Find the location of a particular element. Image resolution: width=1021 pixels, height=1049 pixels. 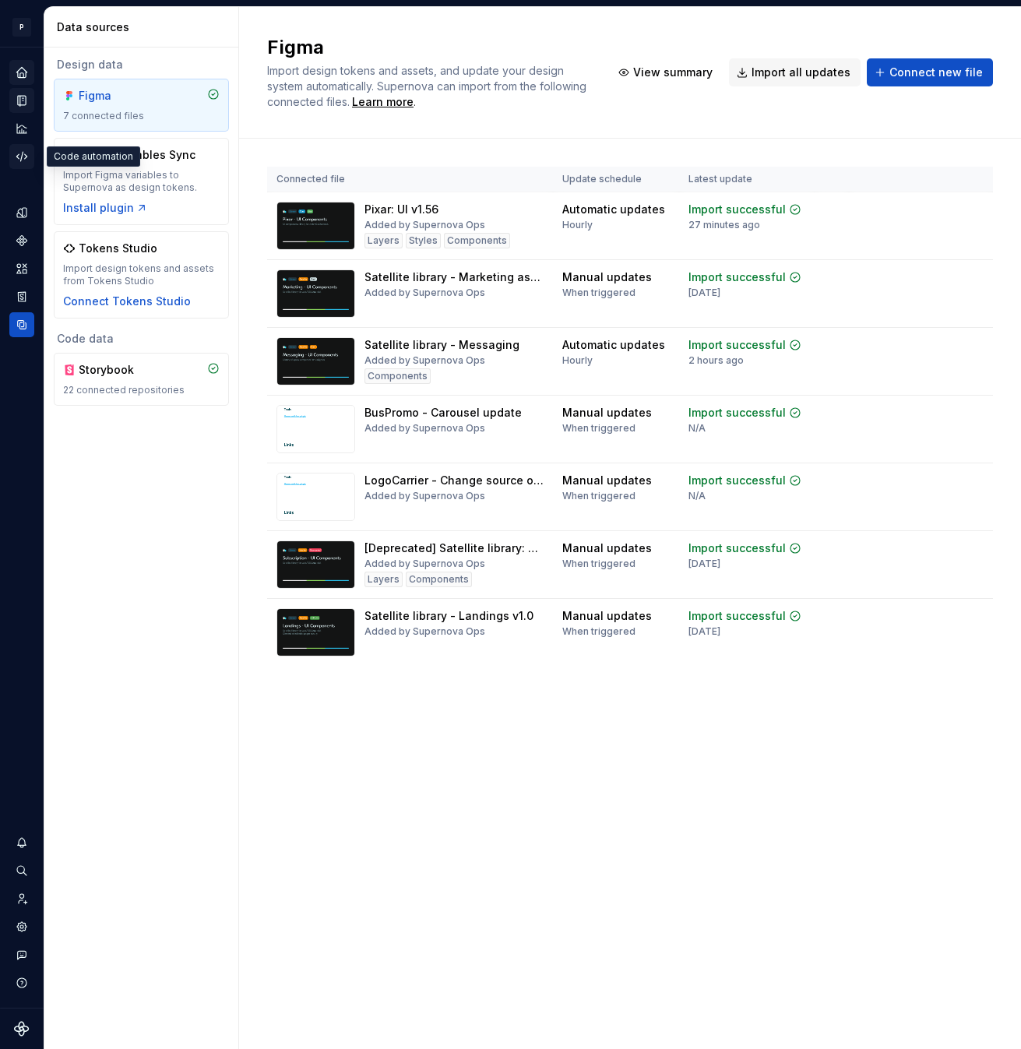

span: Import design tokens and assets, and update your design system automatically. Supernova can impor... is located at coordinates (428, 86).